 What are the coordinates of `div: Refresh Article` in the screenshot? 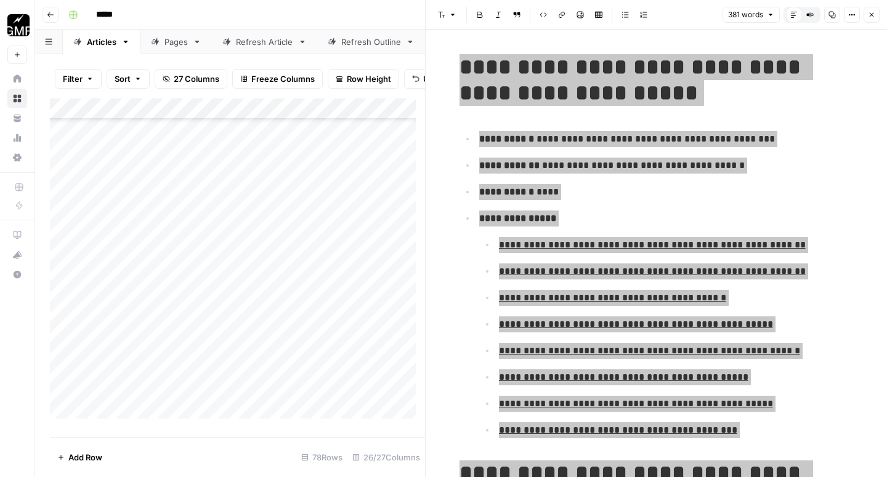 It's located at (264, 42).